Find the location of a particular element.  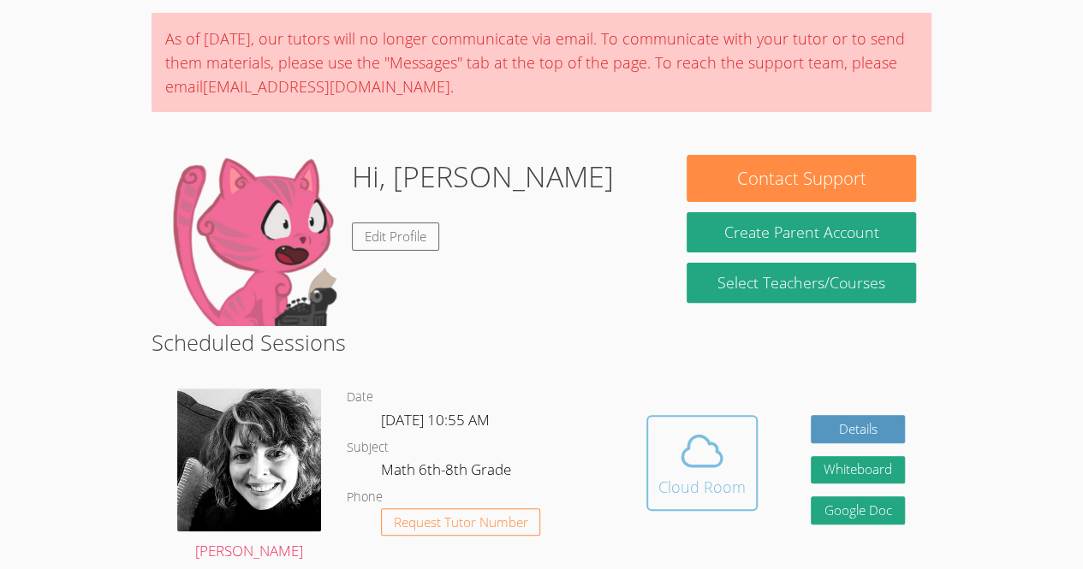

span: Request Tutor Number is located at coordinates (460, 522).